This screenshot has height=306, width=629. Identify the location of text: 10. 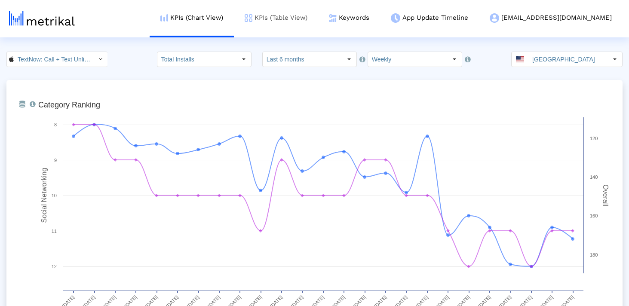
(54, 196).